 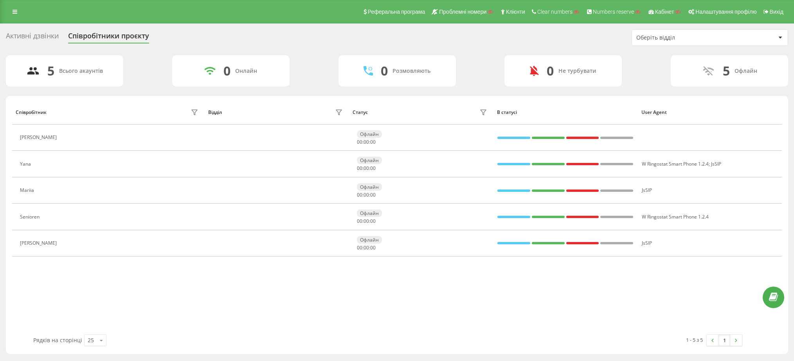 I want to click on div: Yana, so click(x=26, y=164).